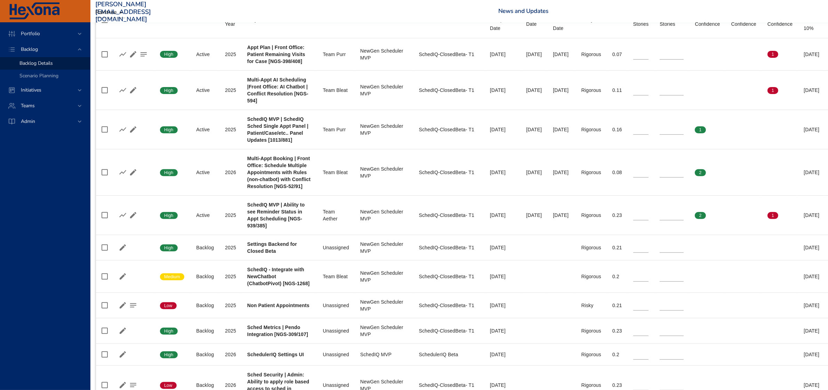 Image resolution: width=828 pixels, height=390 pixels. What do you see at coordinates (617, 129) in the screenshot?
I see `div: 0.16` at bounding box center [617, 129].